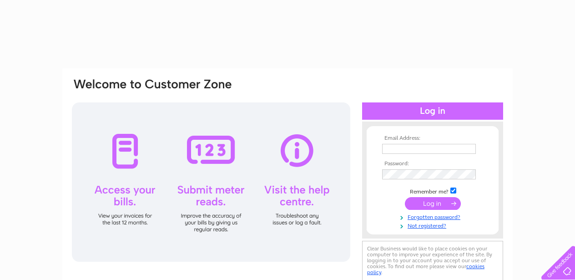  Describe the element at coordinates (432, 191) in the screenshot. I see `td: Remember me?` at that location.